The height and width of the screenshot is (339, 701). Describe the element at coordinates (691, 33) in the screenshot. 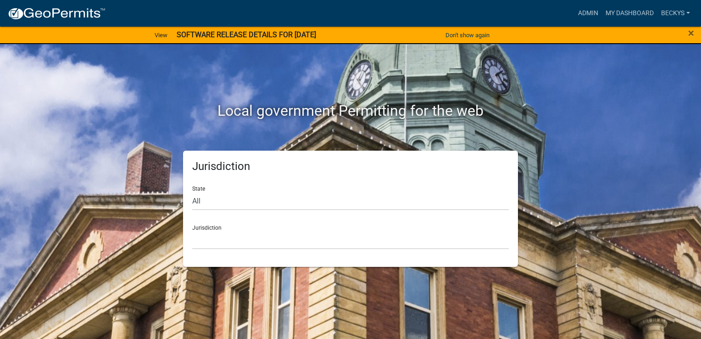

I see `button: Close` at that location.